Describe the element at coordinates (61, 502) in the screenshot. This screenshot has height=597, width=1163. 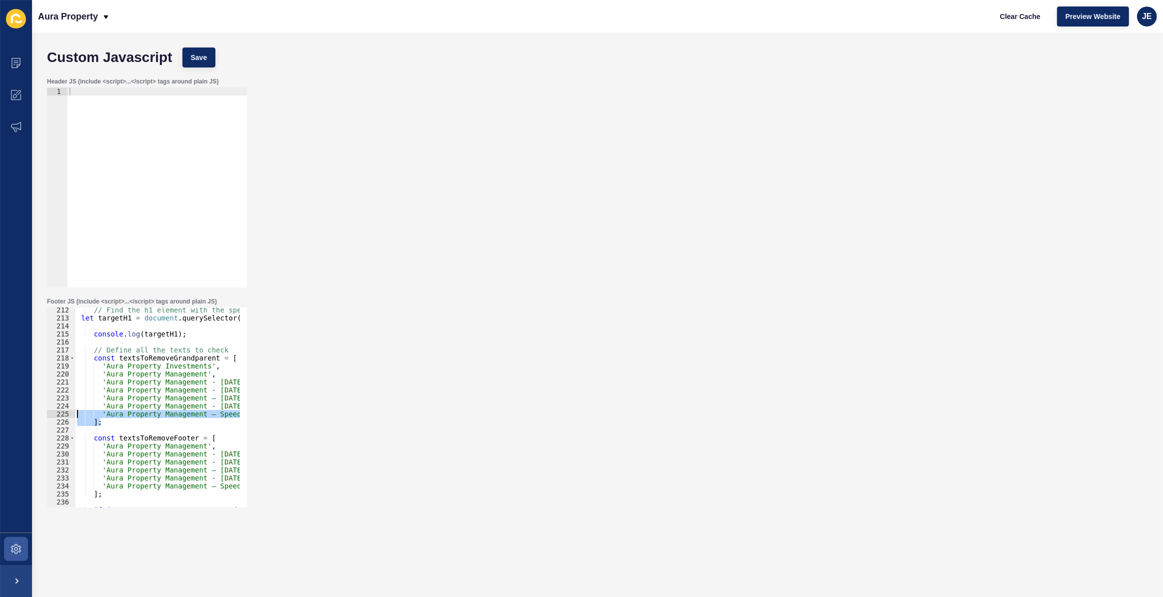
I see `div: 236` at that location.